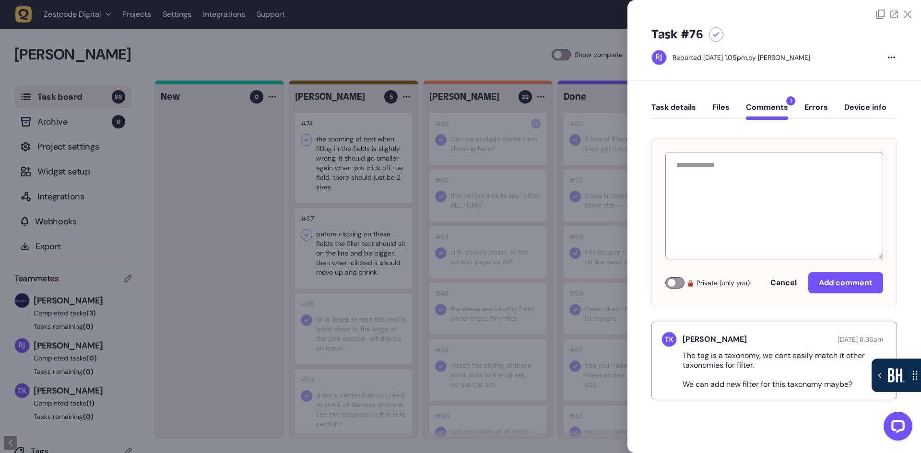 This screenshot has width=921, height=453. I want to click on p: The tag is a taxonomy, we cant easily match it other taxonomies for filter. We can add new filter..., so click(777, 370).